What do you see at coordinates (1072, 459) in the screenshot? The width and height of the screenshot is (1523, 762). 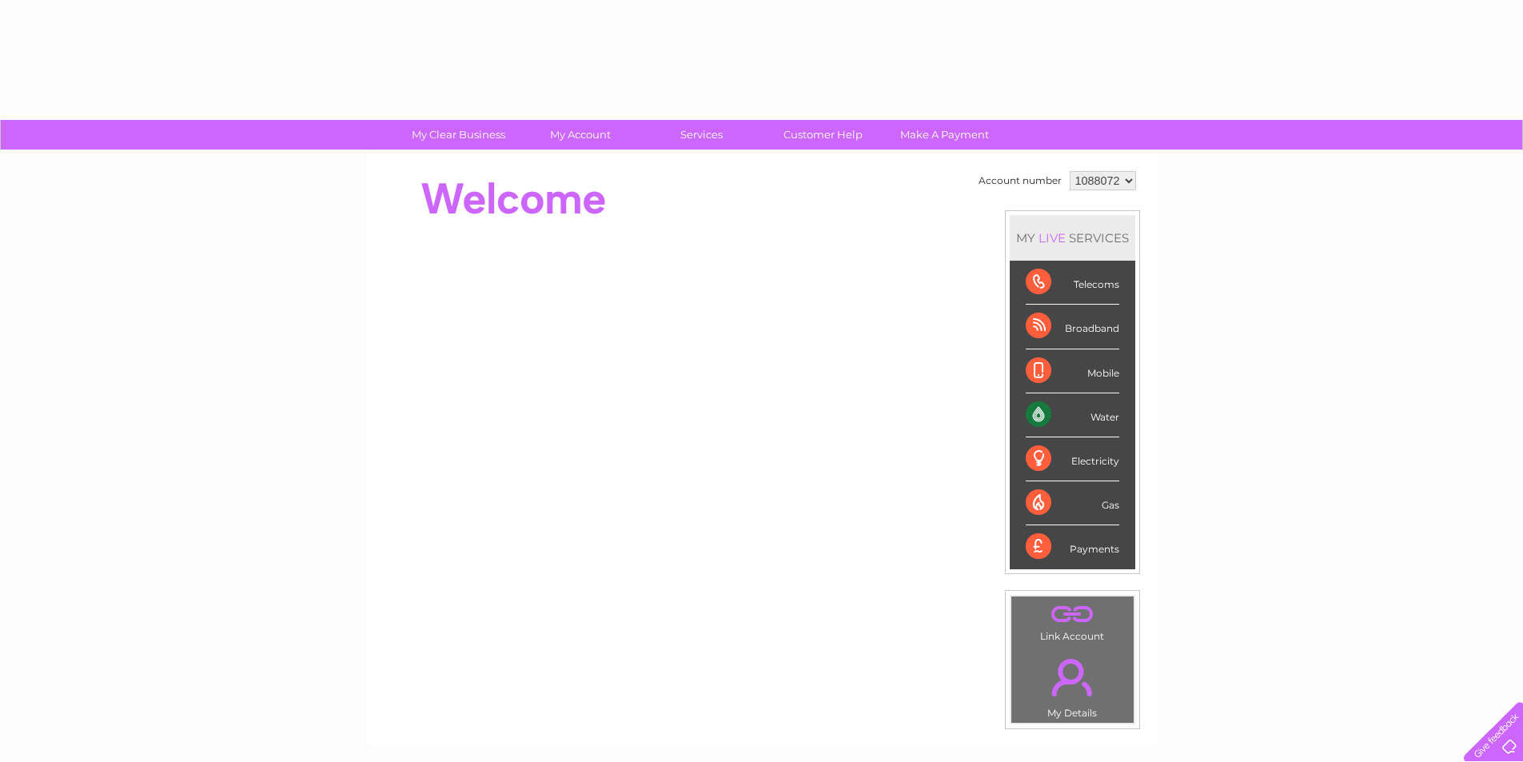 I see `div: Electricity` at bounding box center [1072, 459].